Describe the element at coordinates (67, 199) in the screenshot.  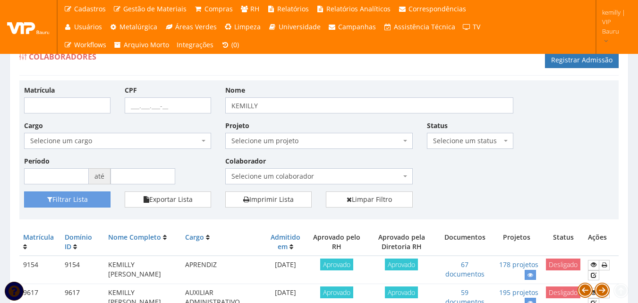
I see `button: Filtrar Lista` at that location.